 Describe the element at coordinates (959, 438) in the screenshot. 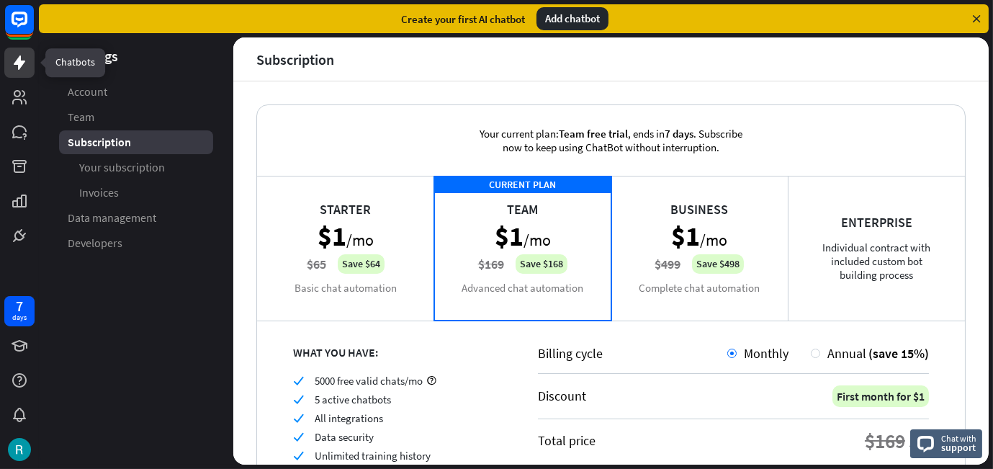

I see `span: Chat with` at that location.